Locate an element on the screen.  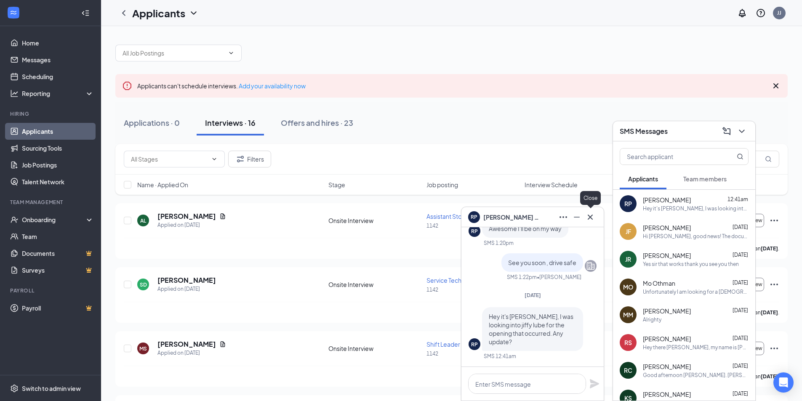
a: ChevronLeft is located at coordinates (124, 13).